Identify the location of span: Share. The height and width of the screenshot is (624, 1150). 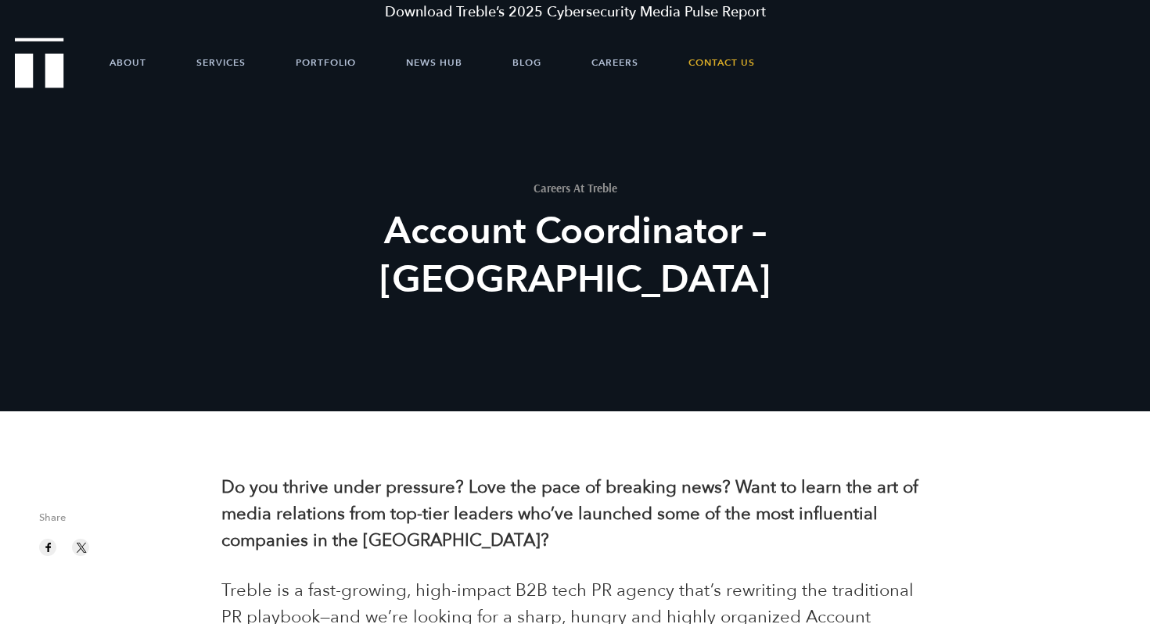
(118, 522).